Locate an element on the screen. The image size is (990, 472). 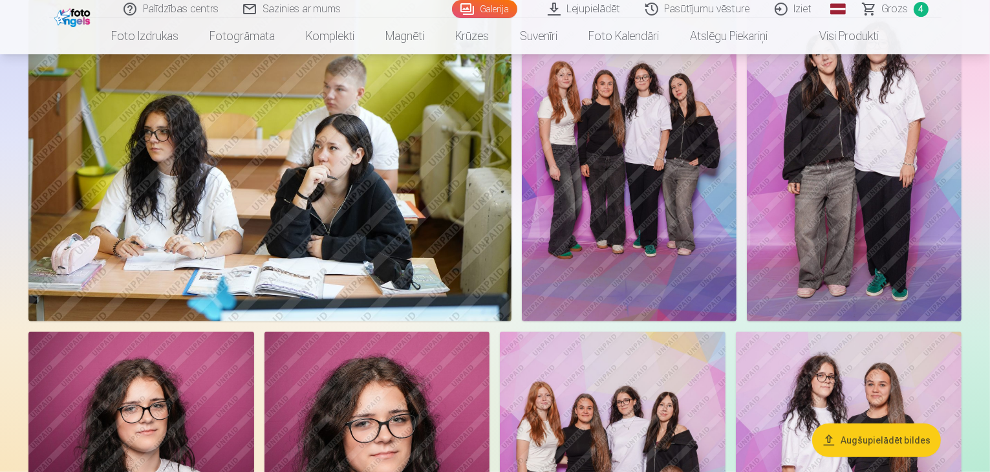
a: Fotogrāmata is located at coordinates (242, 36).